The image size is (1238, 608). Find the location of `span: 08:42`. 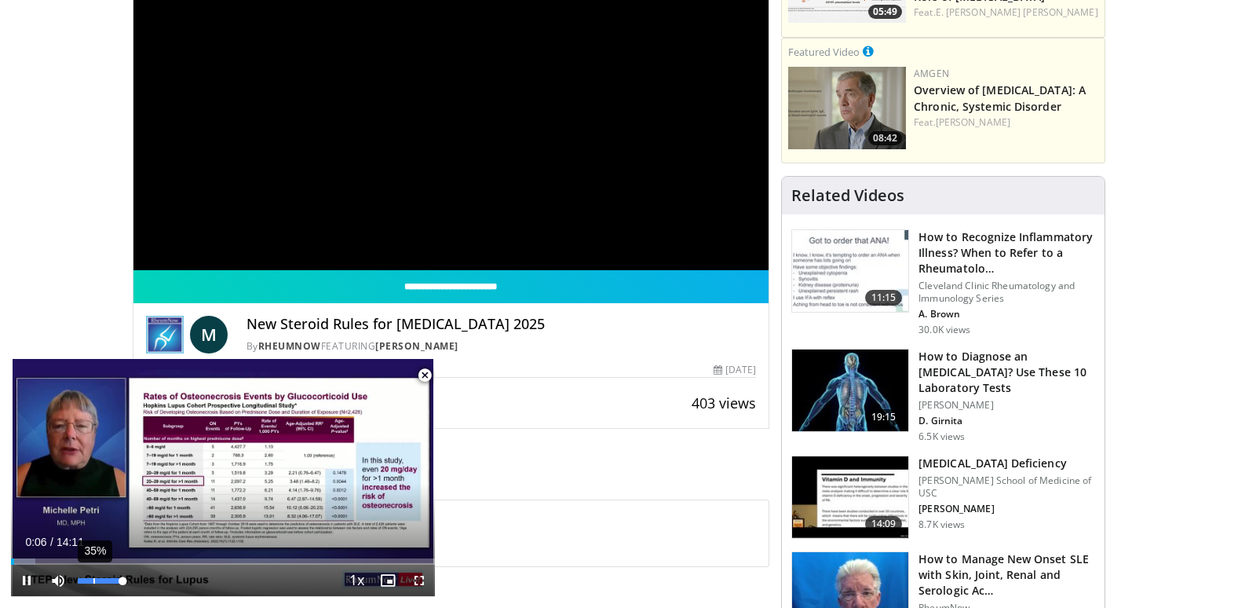

span: 08:42 is located at coordinates (885, 138).